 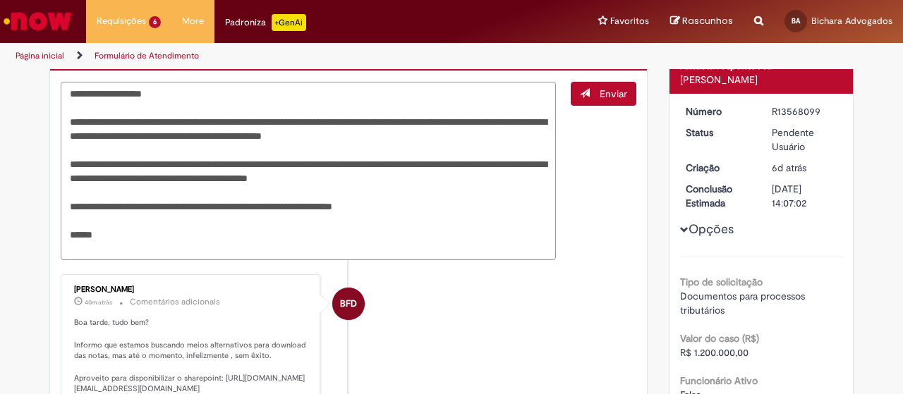 I want to click on span: More, so click(x=192, y=21).